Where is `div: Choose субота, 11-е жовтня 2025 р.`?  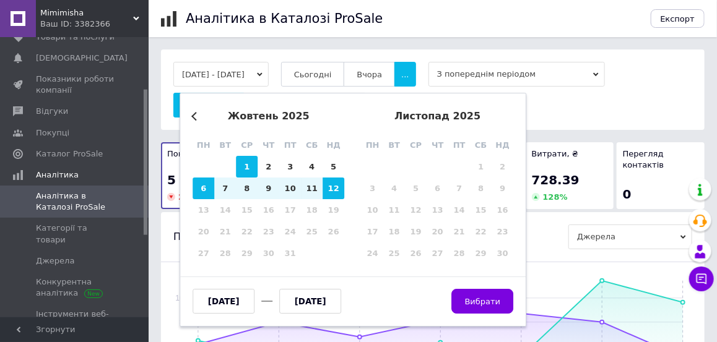
div: Choose субота, 11-е жовтня 2025 р. is located at coordinates (312, 188).